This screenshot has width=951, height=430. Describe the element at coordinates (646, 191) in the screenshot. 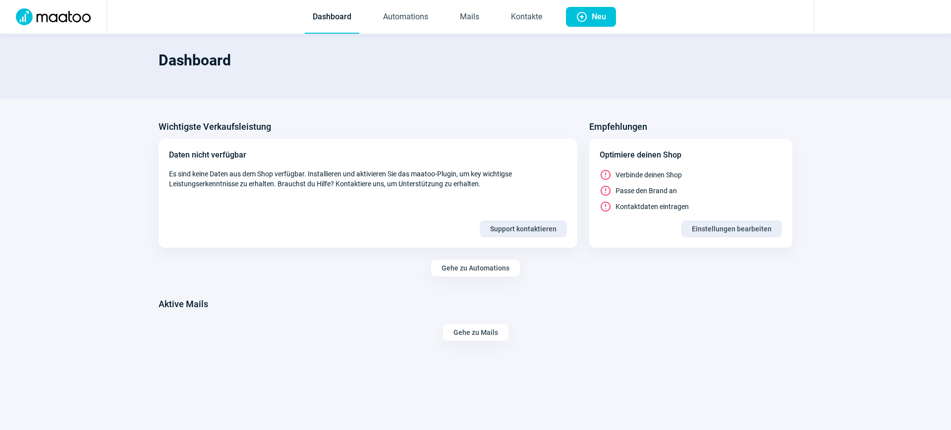

I see `span: Passe den Brand an` at that location.